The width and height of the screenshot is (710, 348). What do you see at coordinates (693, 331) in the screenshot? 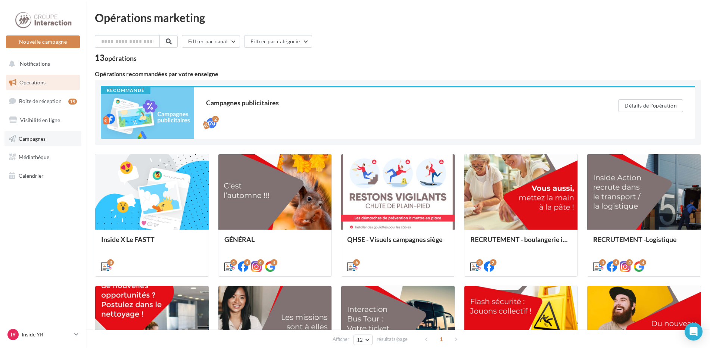
I see `div: Open Intercom Messenger` at bounding box center [693, 331].